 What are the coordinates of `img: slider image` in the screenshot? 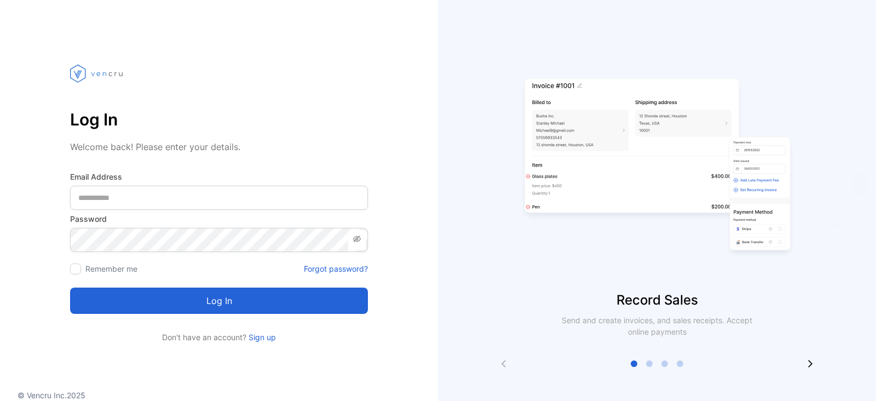 It's located at (657, 167).